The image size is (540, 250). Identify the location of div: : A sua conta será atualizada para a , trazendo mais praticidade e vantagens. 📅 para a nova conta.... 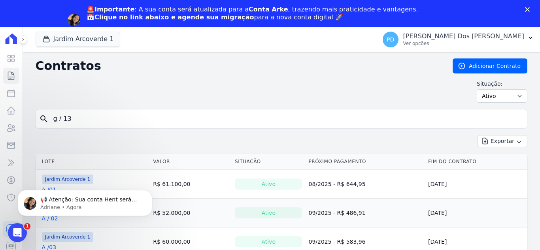
(252, 13).